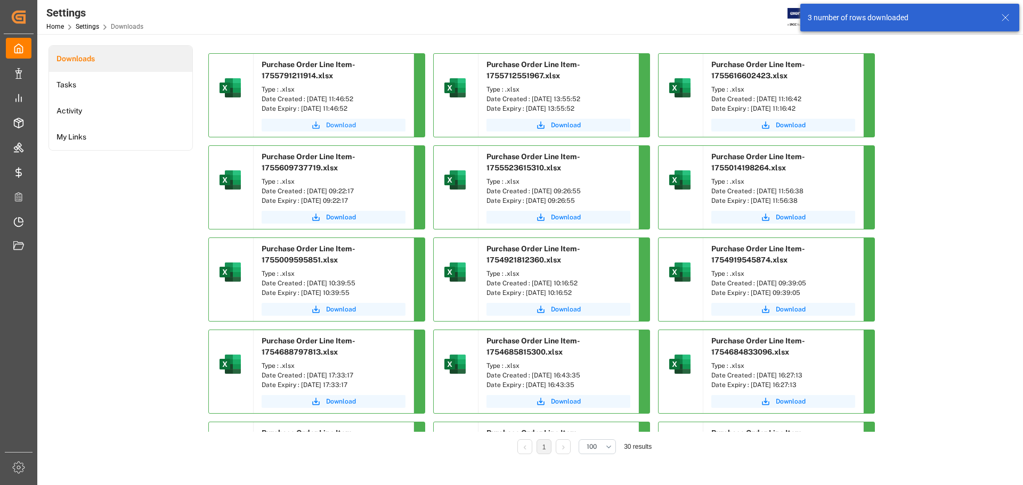  Describe the element at coordinates (308, 346) in the screenshot. I see `span: Purchase Order Line Item-1754688797813.xlsx` at that location.